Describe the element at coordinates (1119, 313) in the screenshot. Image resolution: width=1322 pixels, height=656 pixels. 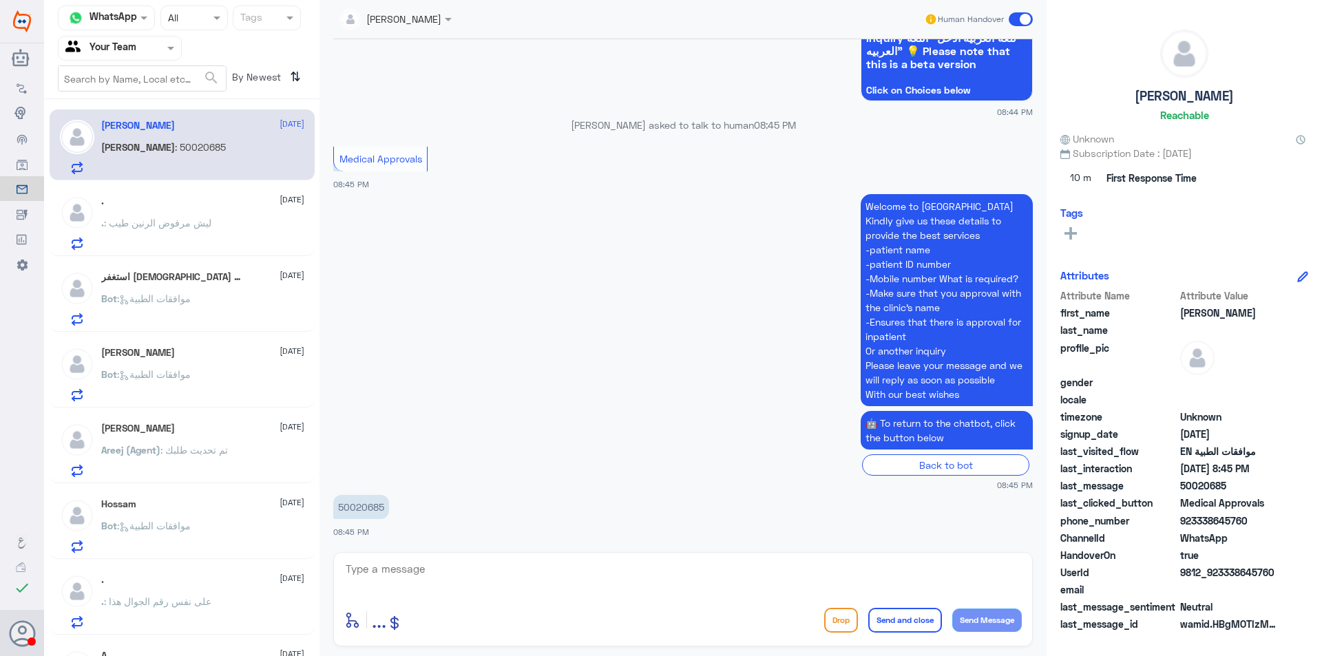
I see `span: first_name` at that location.